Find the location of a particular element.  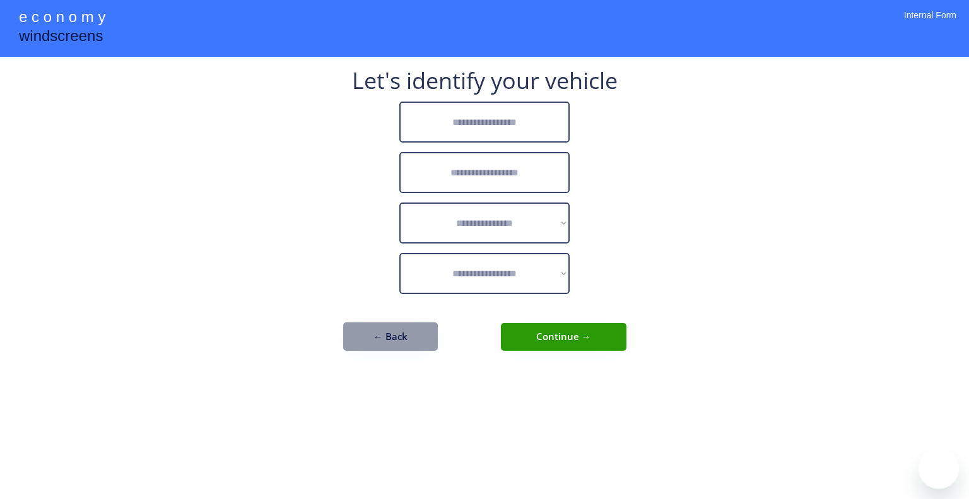

div: Let's identify your vehicle is located at coordinates (484, 81).